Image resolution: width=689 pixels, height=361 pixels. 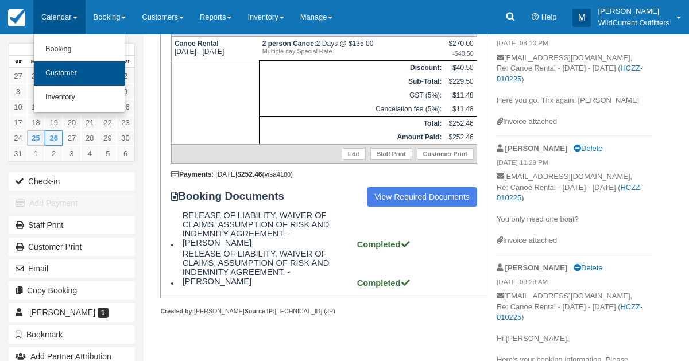 What do you see at coordinates (352, 51) in the screenshot?
I see `em: Multiple day Special Rate` at bounding box center [352, 51].